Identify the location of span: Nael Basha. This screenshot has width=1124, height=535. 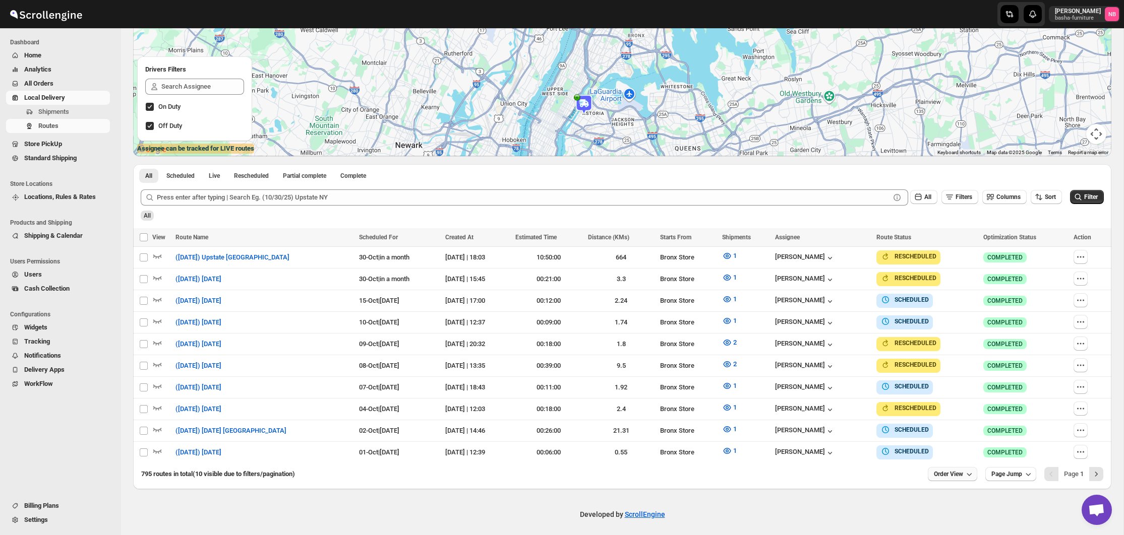
(1111, 14).